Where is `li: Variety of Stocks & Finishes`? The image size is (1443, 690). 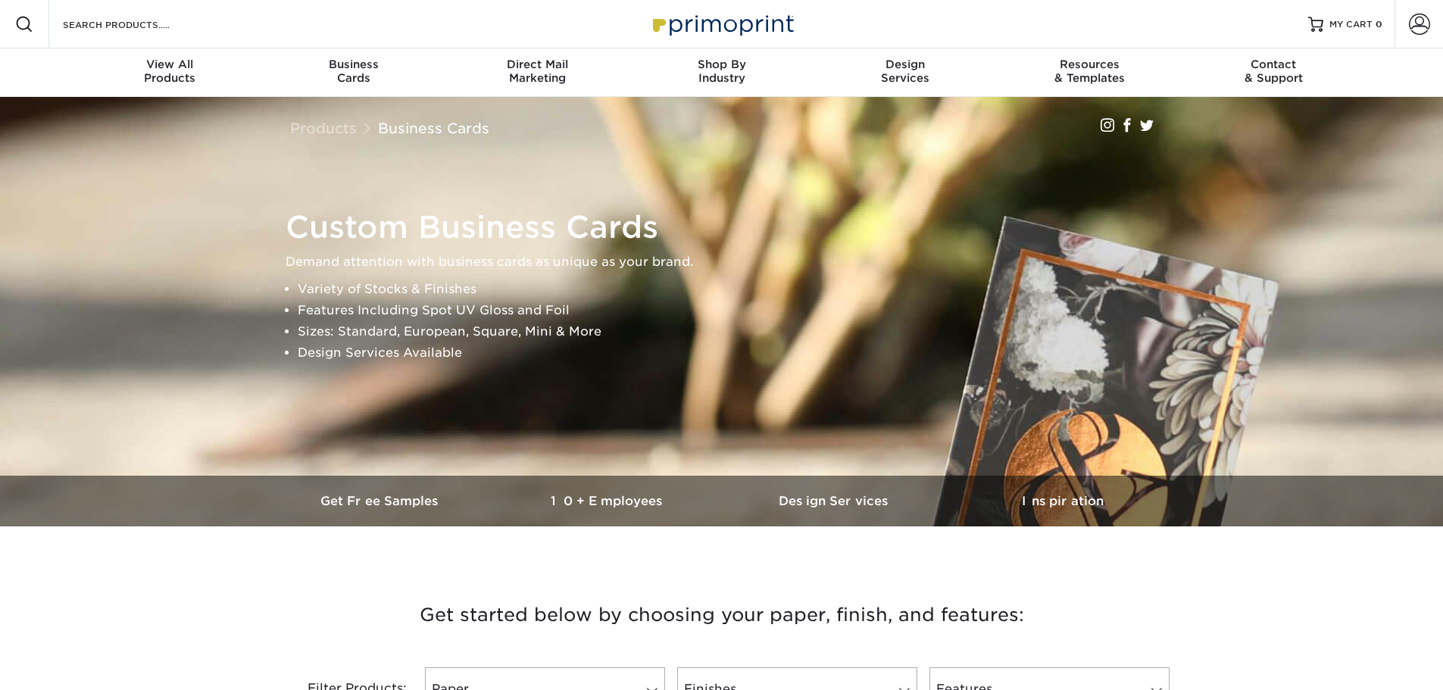
li: Variety of Stocks & Finishes is located at coordinates (735, 289).